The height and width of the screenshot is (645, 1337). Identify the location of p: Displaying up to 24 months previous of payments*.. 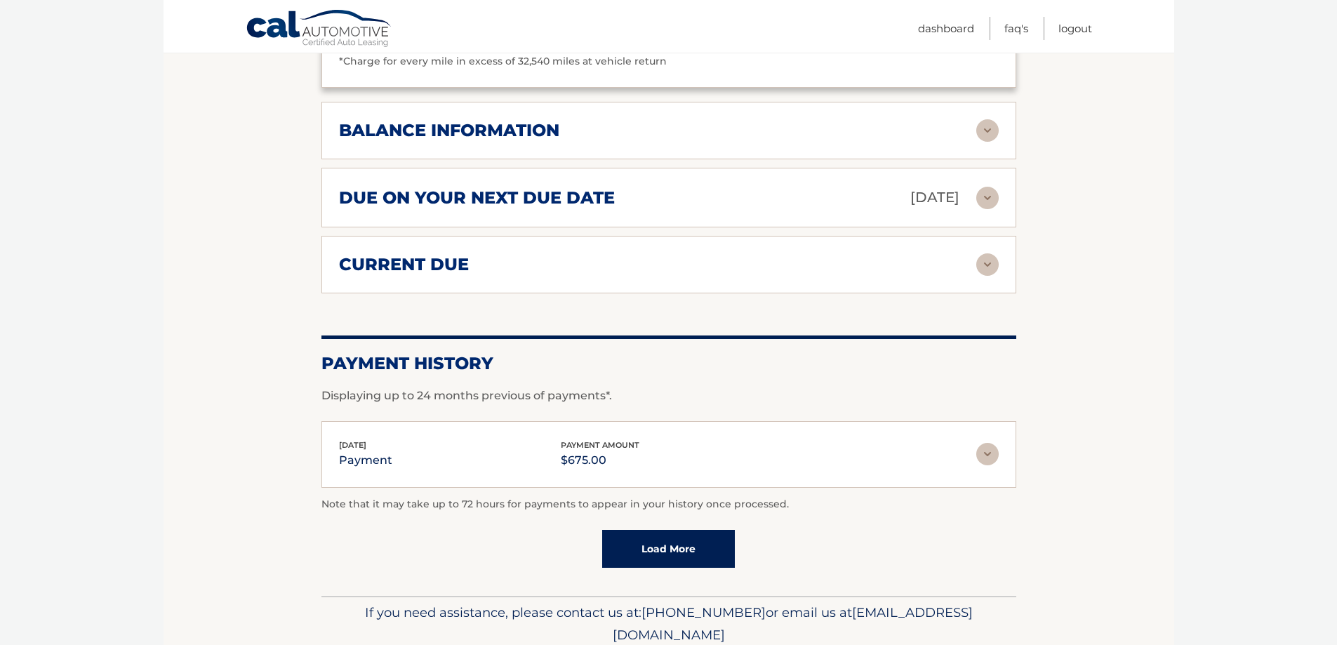
(669, 396).